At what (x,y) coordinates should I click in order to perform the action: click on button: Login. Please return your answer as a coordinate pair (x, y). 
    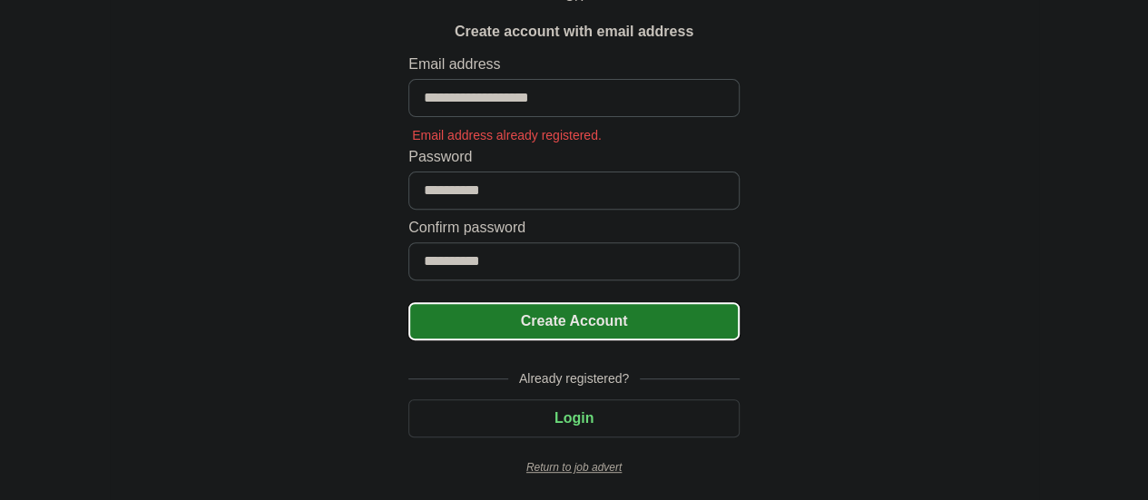
    Looking at the image, I should click on (573, 418).